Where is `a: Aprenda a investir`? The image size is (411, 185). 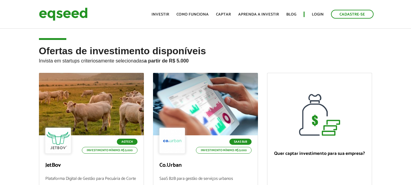
a: Aprenda a investir is located at coordinates (259, 14).